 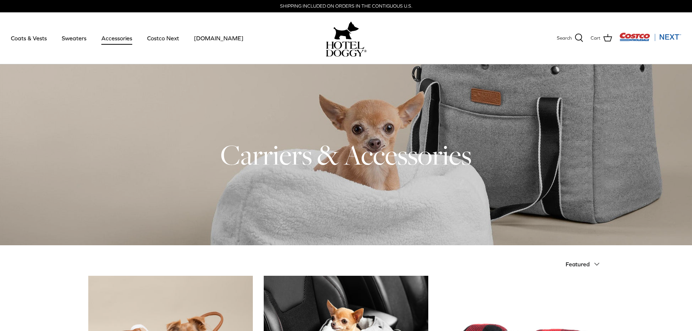 I want to click on span: Featured, so click(x=578, y=264).